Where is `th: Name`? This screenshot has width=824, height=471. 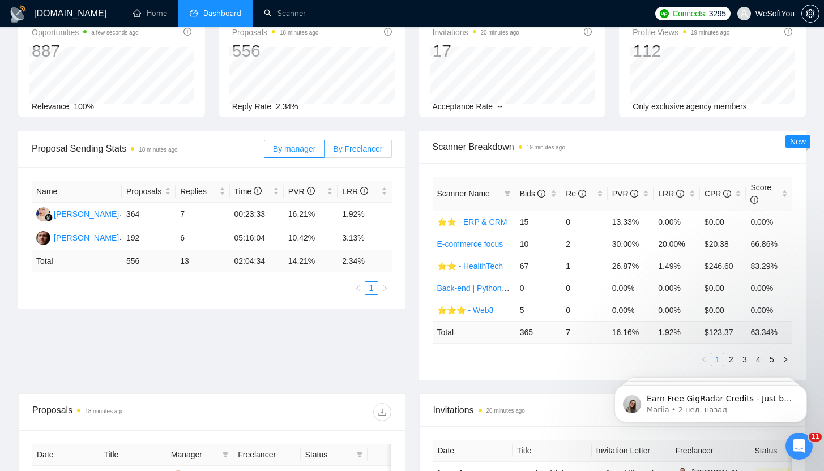 th: Name is located at coordinates (76, 191).